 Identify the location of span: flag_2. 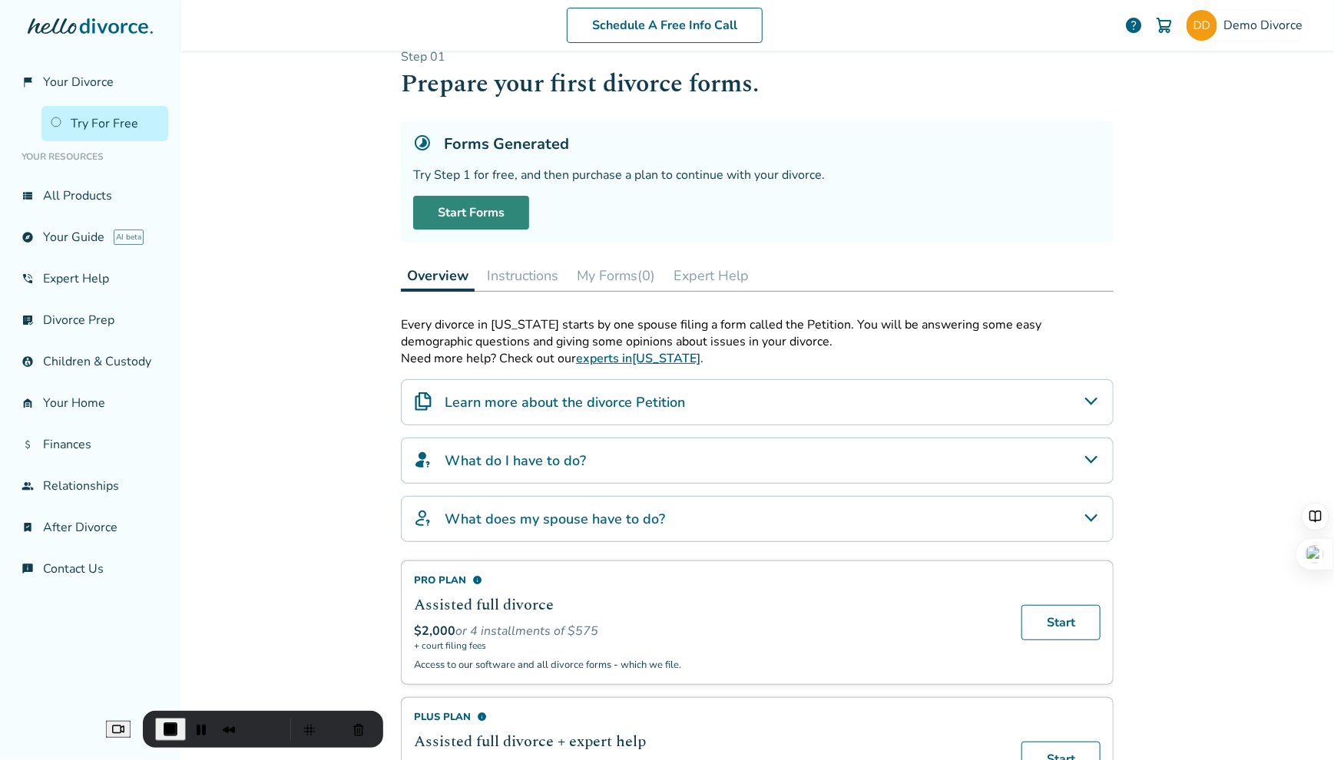
(28, 82).